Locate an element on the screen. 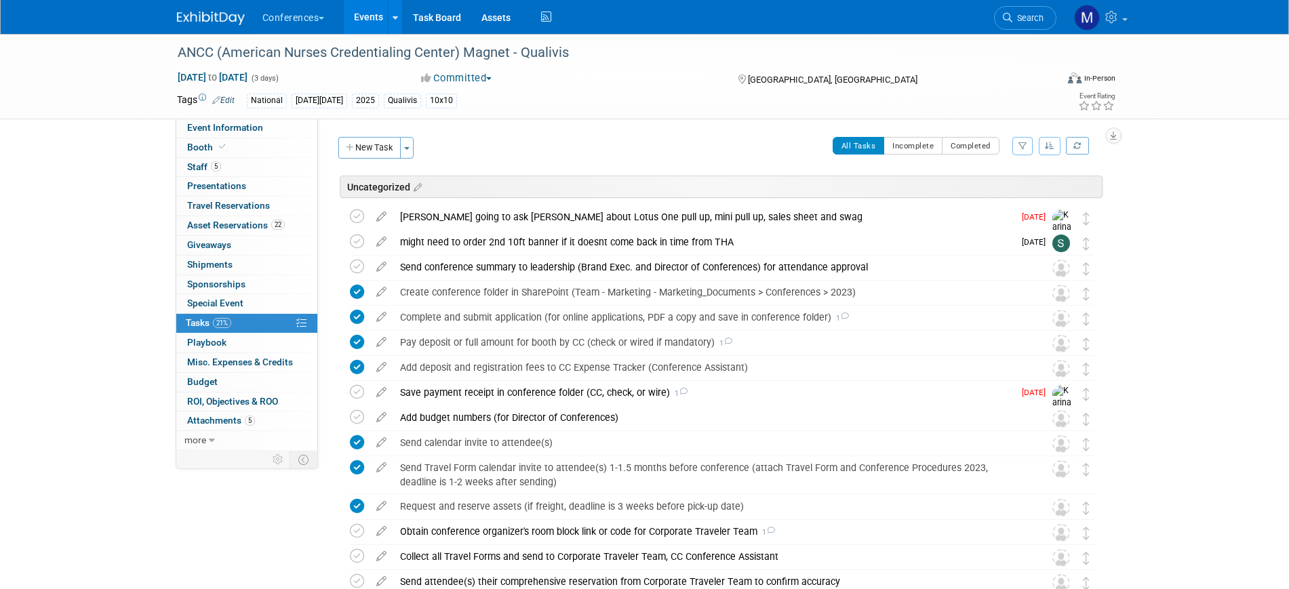  div: Save payment receipt in conference folder (CC, check, or wire) is located at coordinates (703, 393).